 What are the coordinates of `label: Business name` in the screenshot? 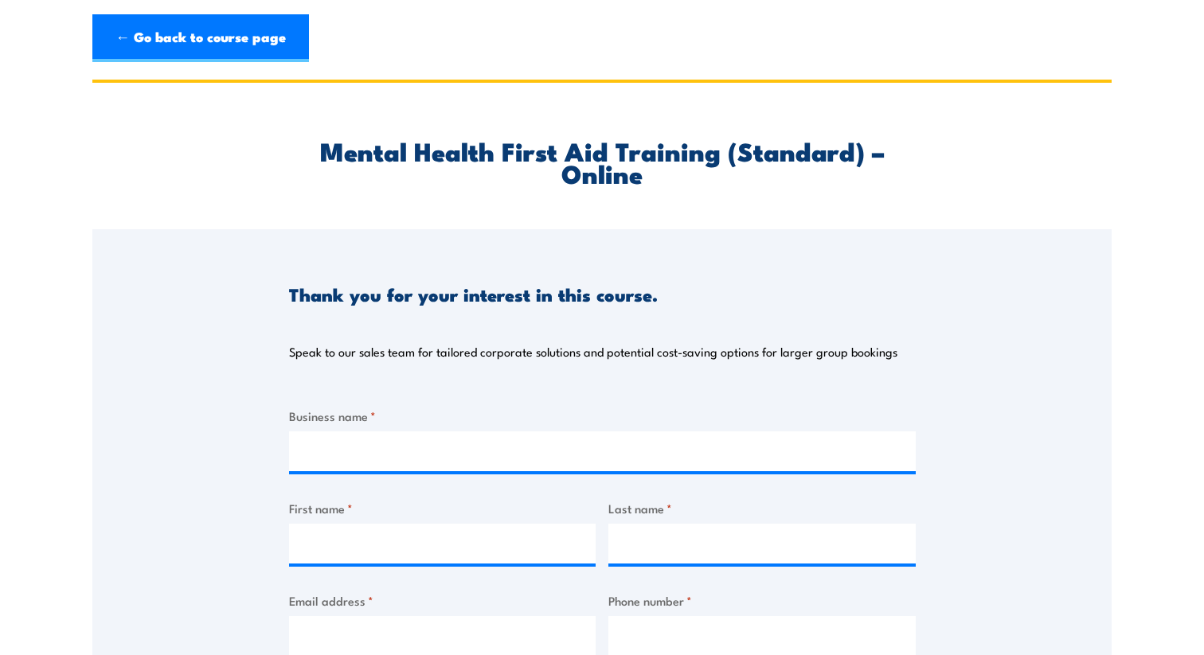 It's located at (602, 416).